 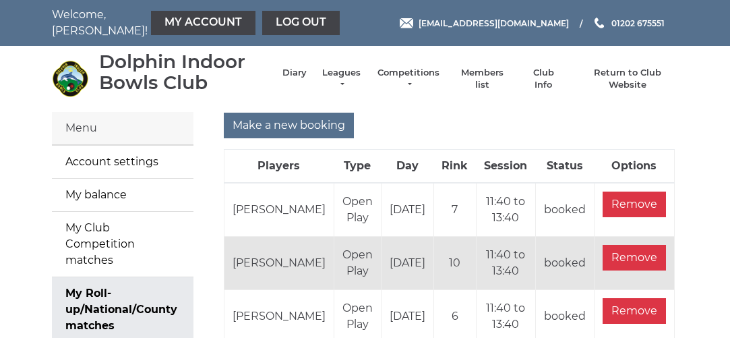 What do you see at coordinates (628, 23) in the screenshot?
I see `a: Phone us 01202 675551` at bounding box center [628, 23].